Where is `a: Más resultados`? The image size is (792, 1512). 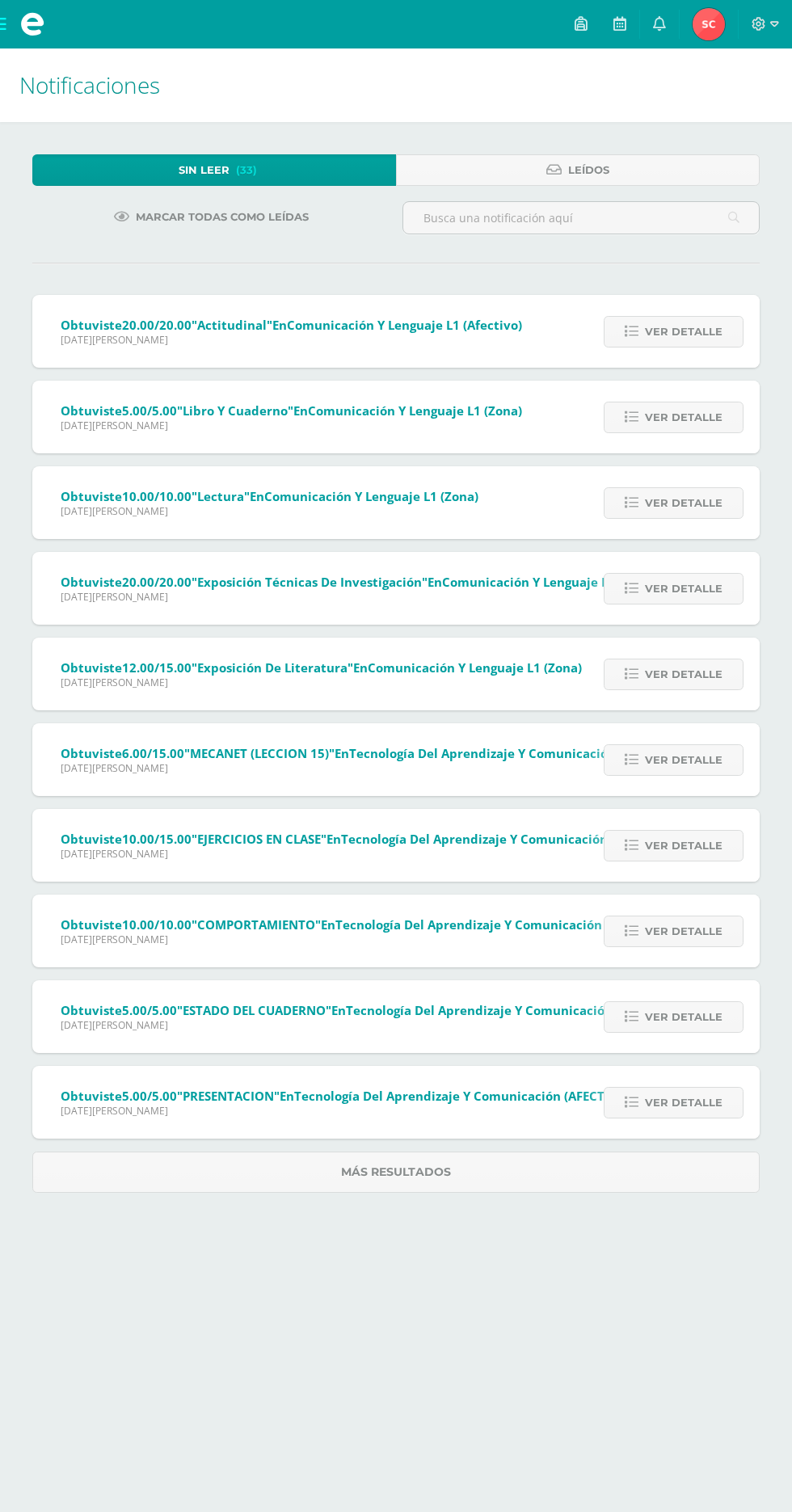
a: Más resultados is located at coordinates (396, 1172).